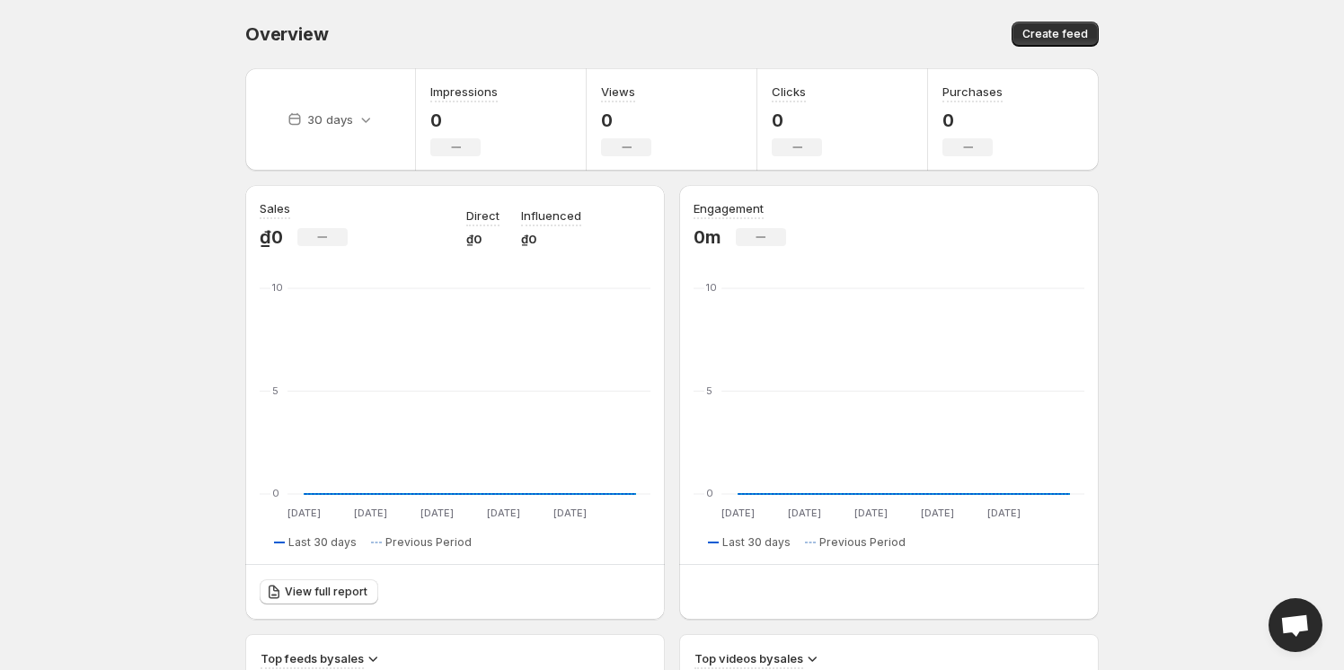 This screenshot has width=1344, height=670. Describe the element at coordinates (330, 119) in the screenshot. I see `p: 30 days` at that location.